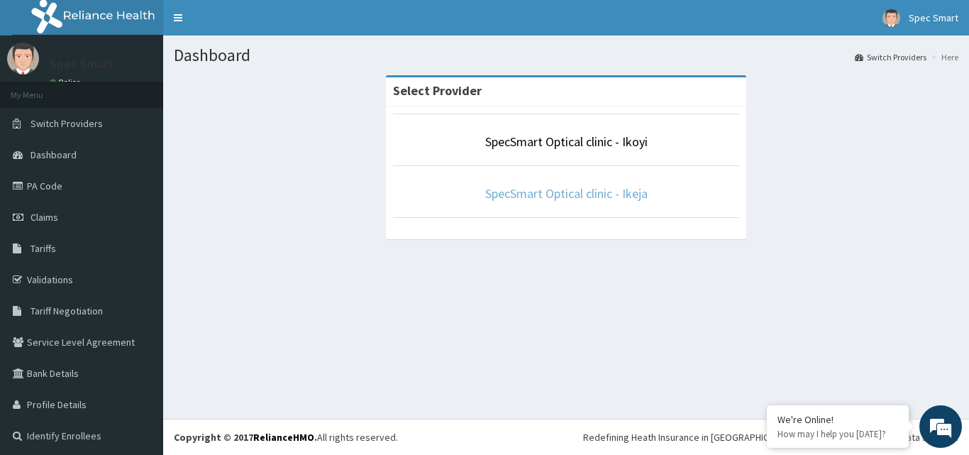 The height and width of the screenshot is (455, 969). I want to click on a: Switch Providers, so click(890, 57).